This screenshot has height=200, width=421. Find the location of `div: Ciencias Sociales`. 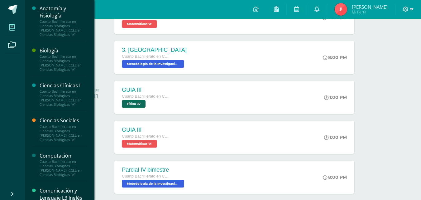

div: Ciencias Sociales is located at coordinates (63, 120).